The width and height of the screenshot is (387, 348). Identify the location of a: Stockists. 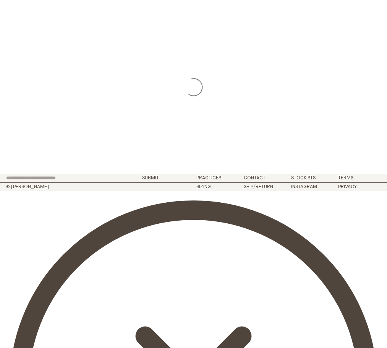
(304, 178).